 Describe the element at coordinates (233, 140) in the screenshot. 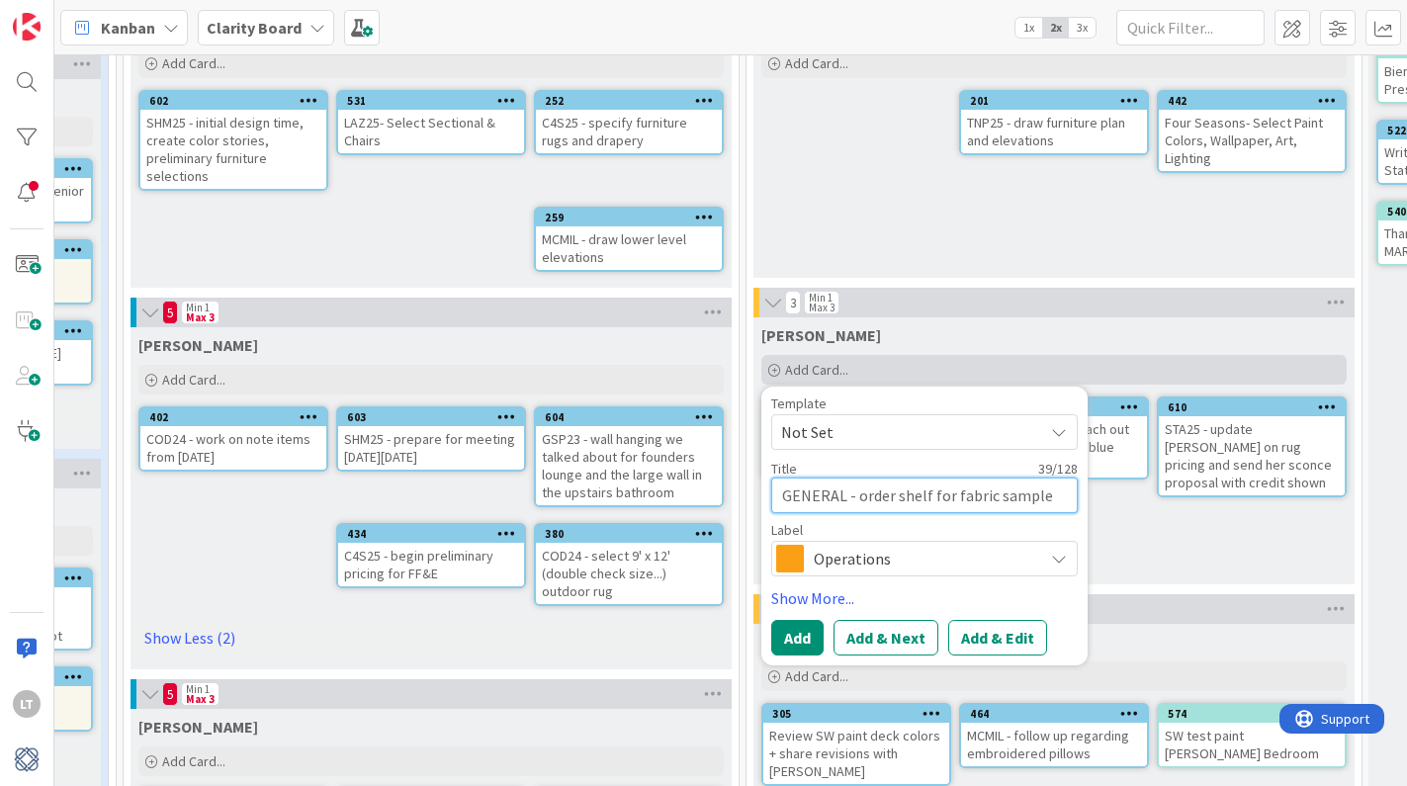

I see `a: 602SHM25 - initial design time, create color stories, preliminary furniture selections` at that location.